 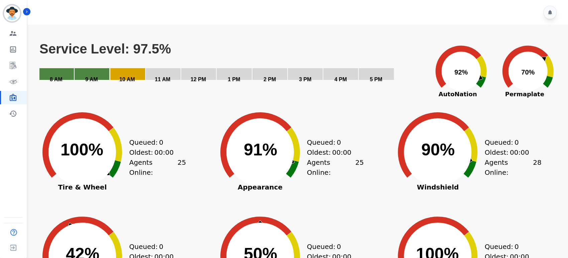 I want to click on text: Service Level: 97.5%, so click(x=105, y=49).